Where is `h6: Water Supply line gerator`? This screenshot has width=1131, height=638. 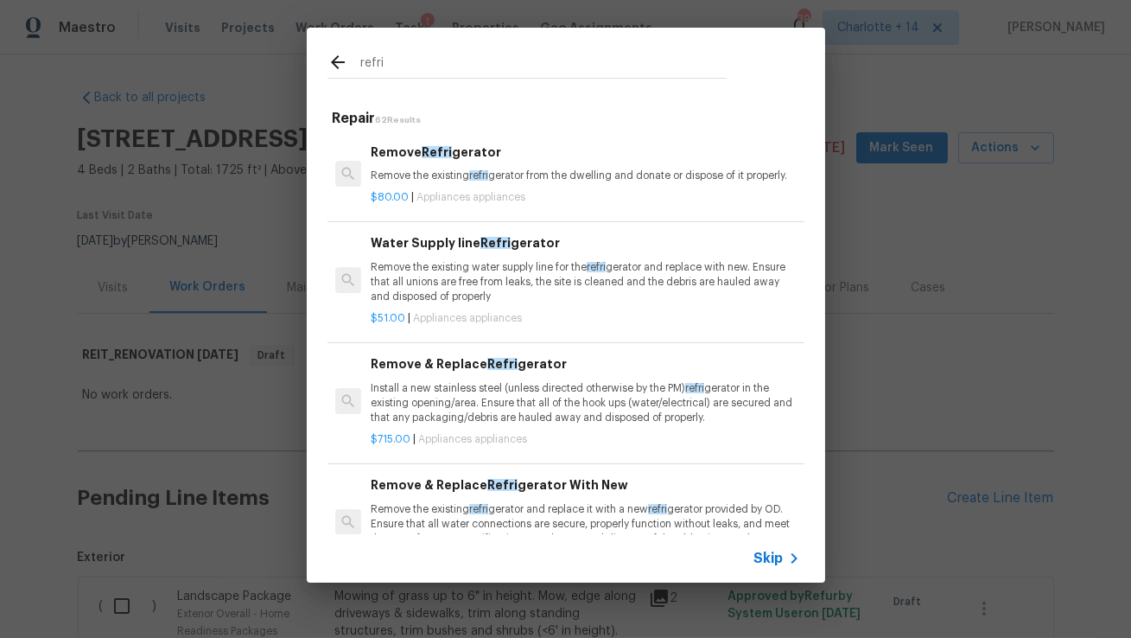
h6: Water Supply line gerator is located at coordinates (585, 243).